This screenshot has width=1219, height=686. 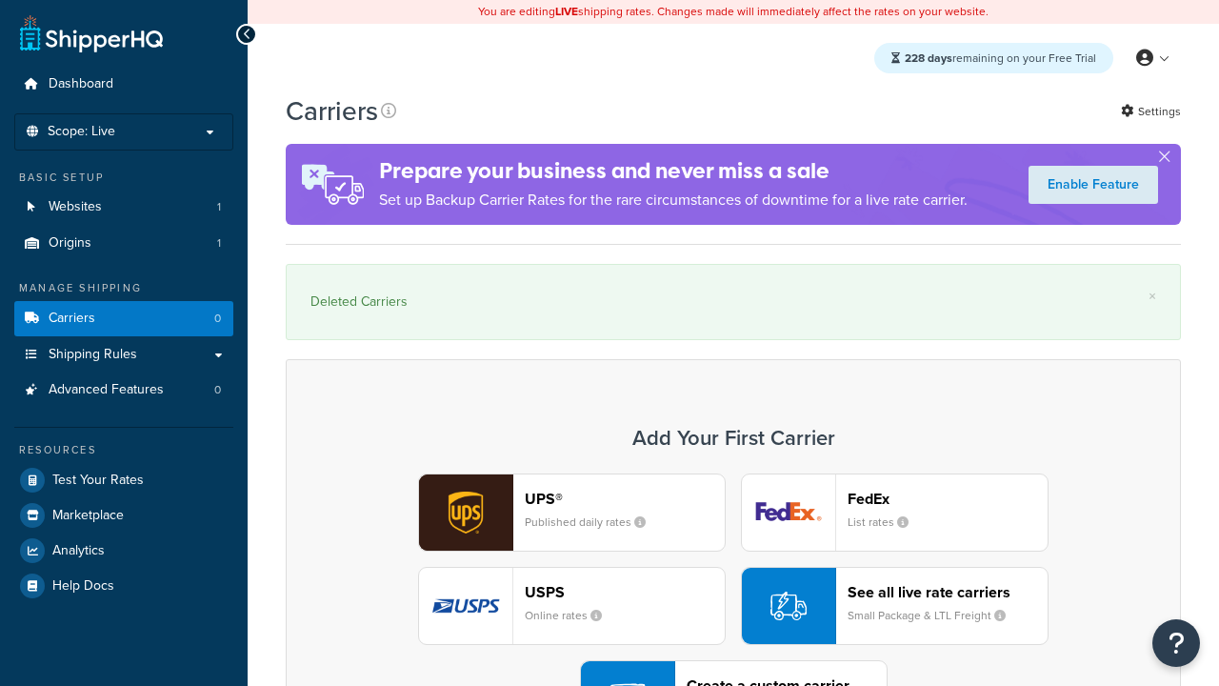 I want to click on span: Marketplace, so click(x=88, y=515).